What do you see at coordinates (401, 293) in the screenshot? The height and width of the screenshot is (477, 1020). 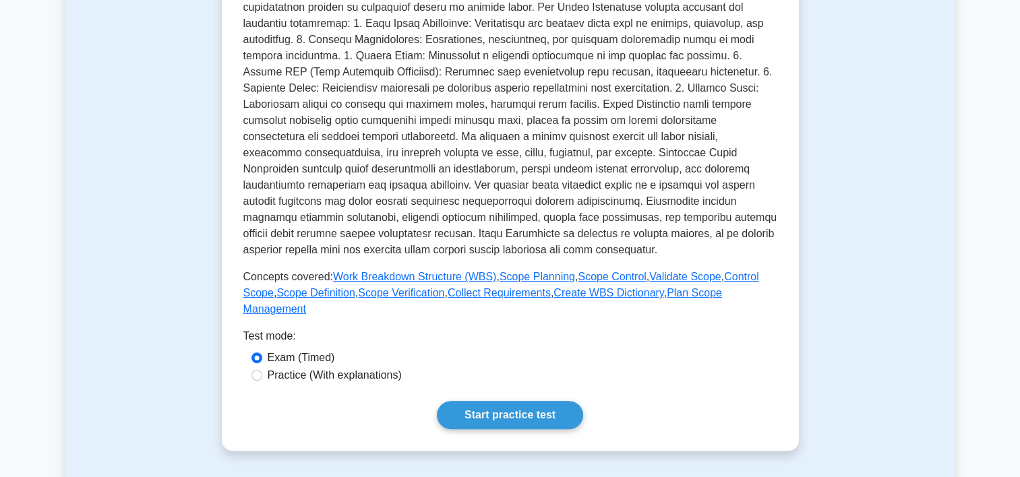 I see `a: Scope Verification` at bounding box center [401, 293].